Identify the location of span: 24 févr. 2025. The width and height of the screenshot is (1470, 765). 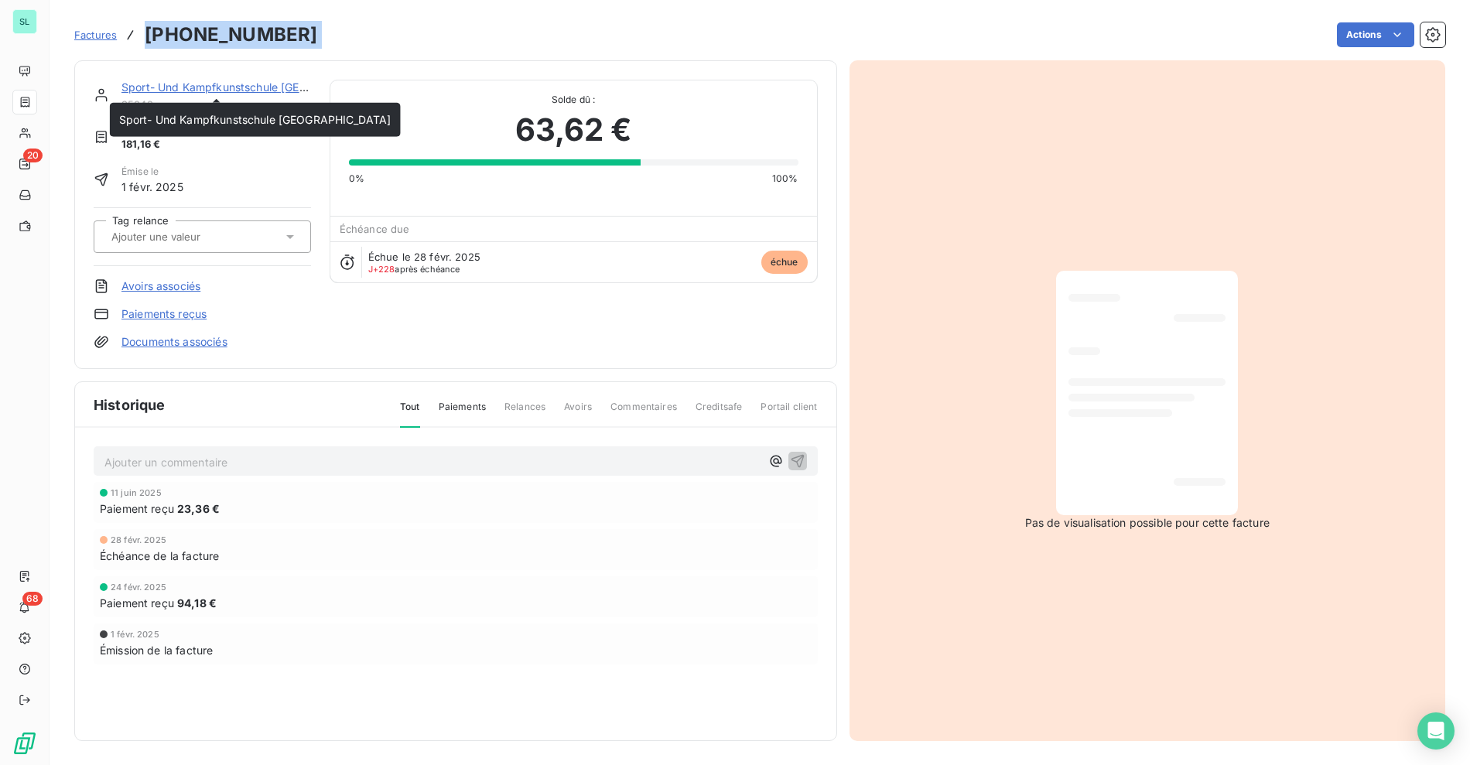
(138, 587).